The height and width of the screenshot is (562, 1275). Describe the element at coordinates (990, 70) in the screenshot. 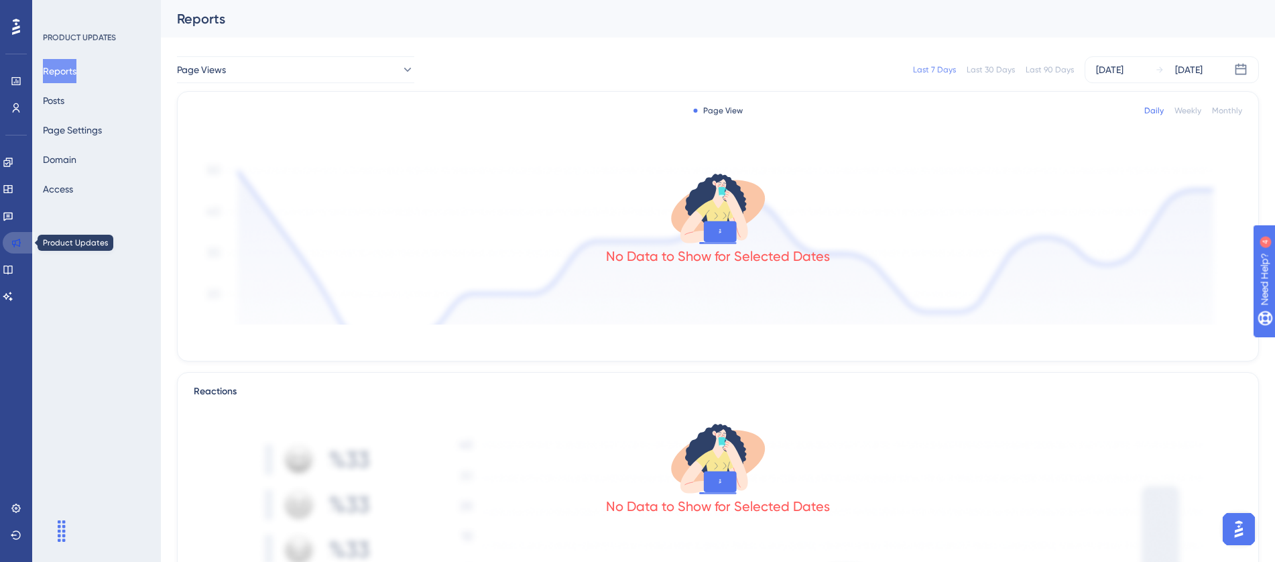

I see `div: Last 30 Days` at that location.